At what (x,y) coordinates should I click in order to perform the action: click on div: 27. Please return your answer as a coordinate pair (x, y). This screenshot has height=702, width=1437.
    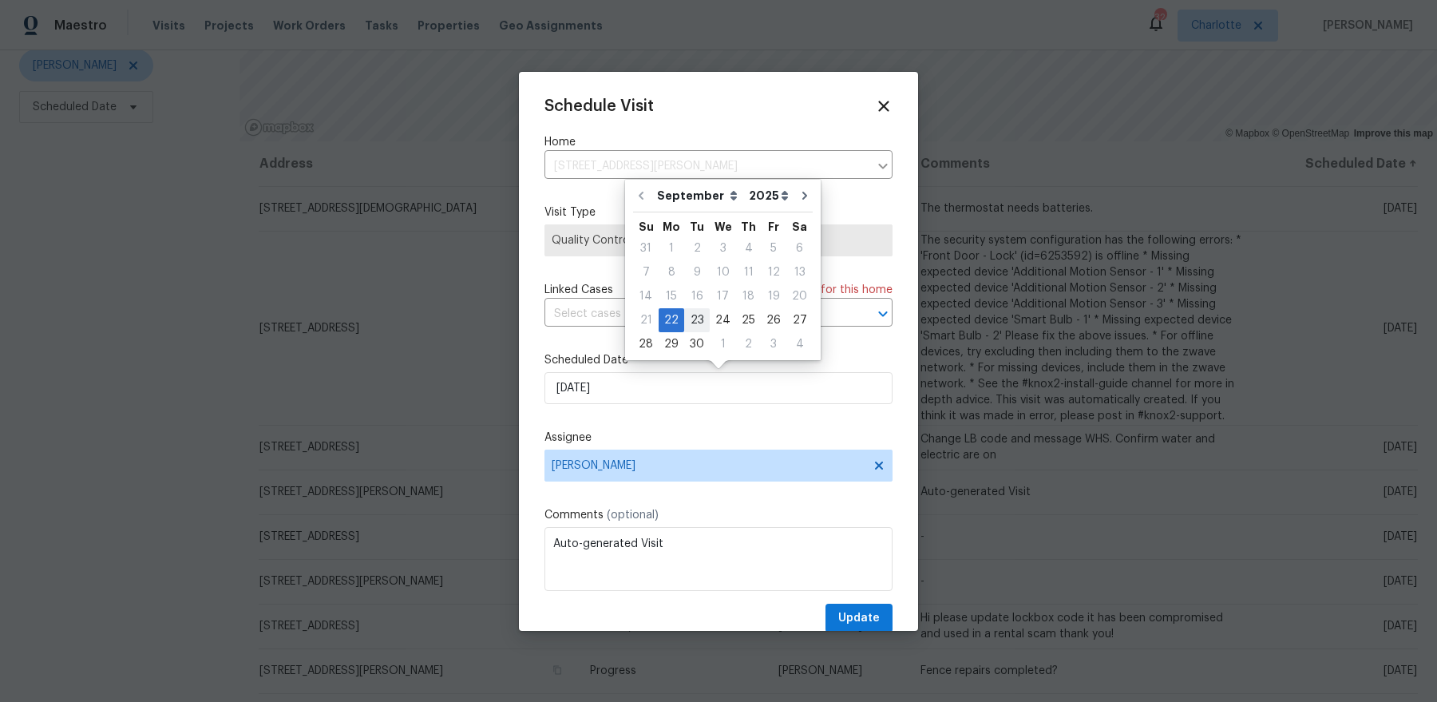
    Looking at the image, I should click on (799, 320).